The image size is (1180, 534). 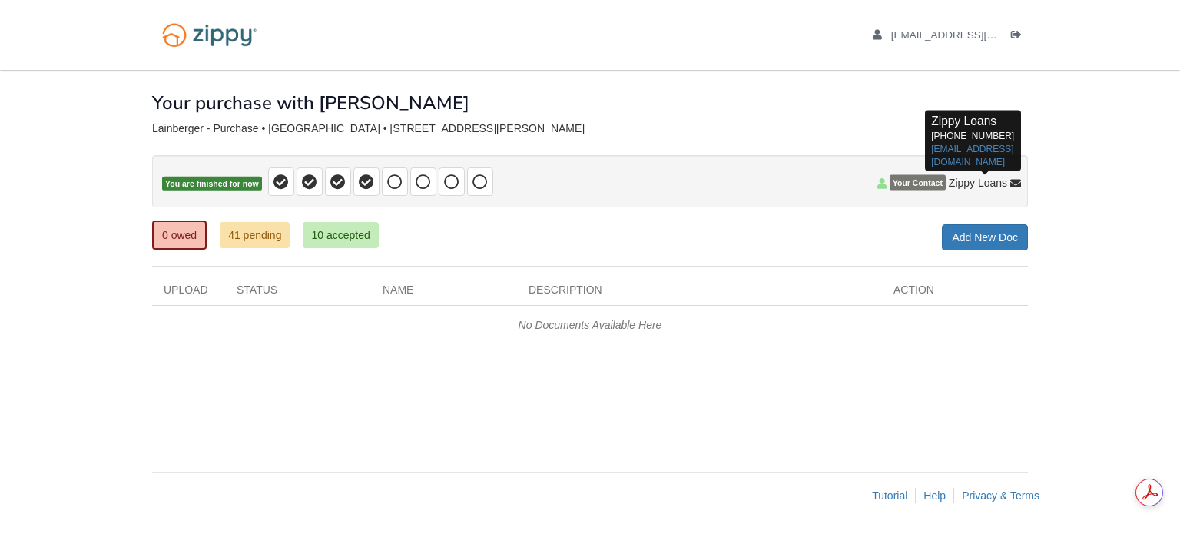 I want to click on a: Privacy & Terms, so click(x=1001, y=496).